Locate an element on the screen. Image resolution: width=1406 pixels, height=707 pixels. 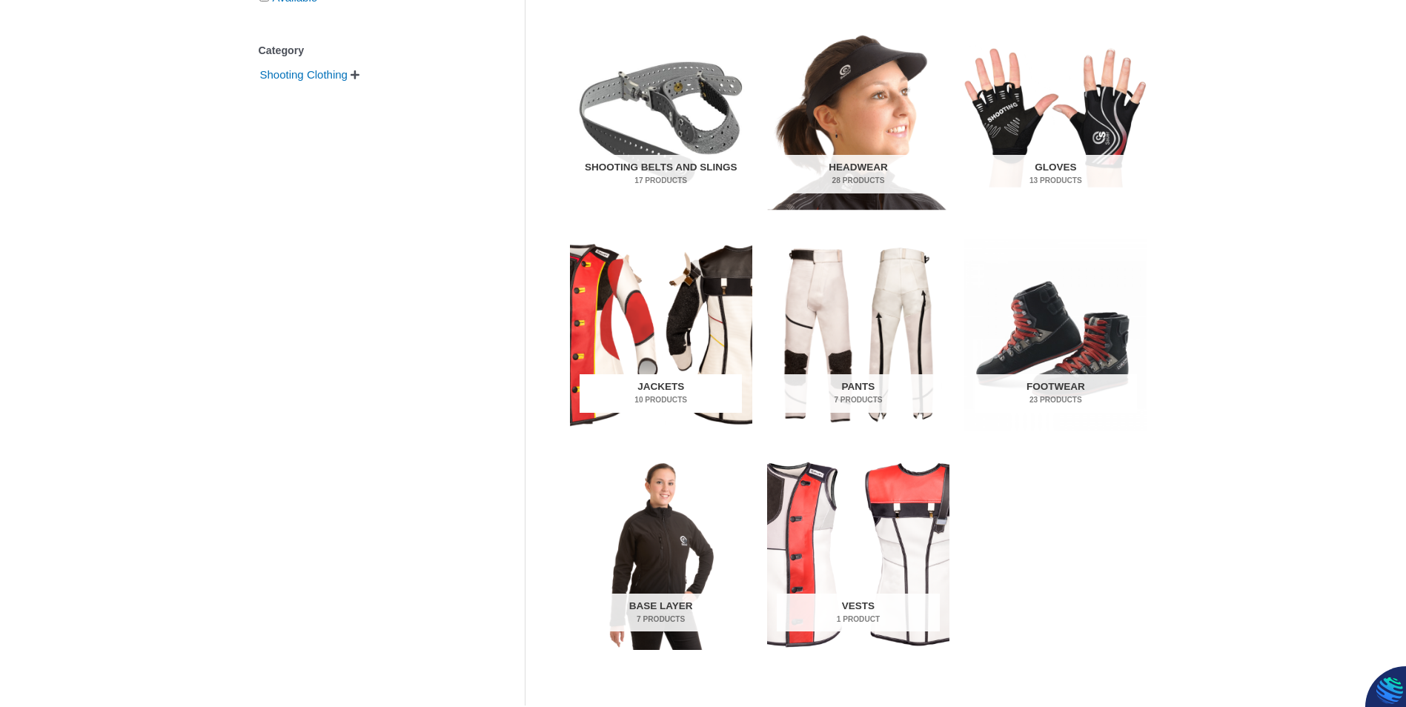
mark: 23 Products is located at coordinates (1055, 399).